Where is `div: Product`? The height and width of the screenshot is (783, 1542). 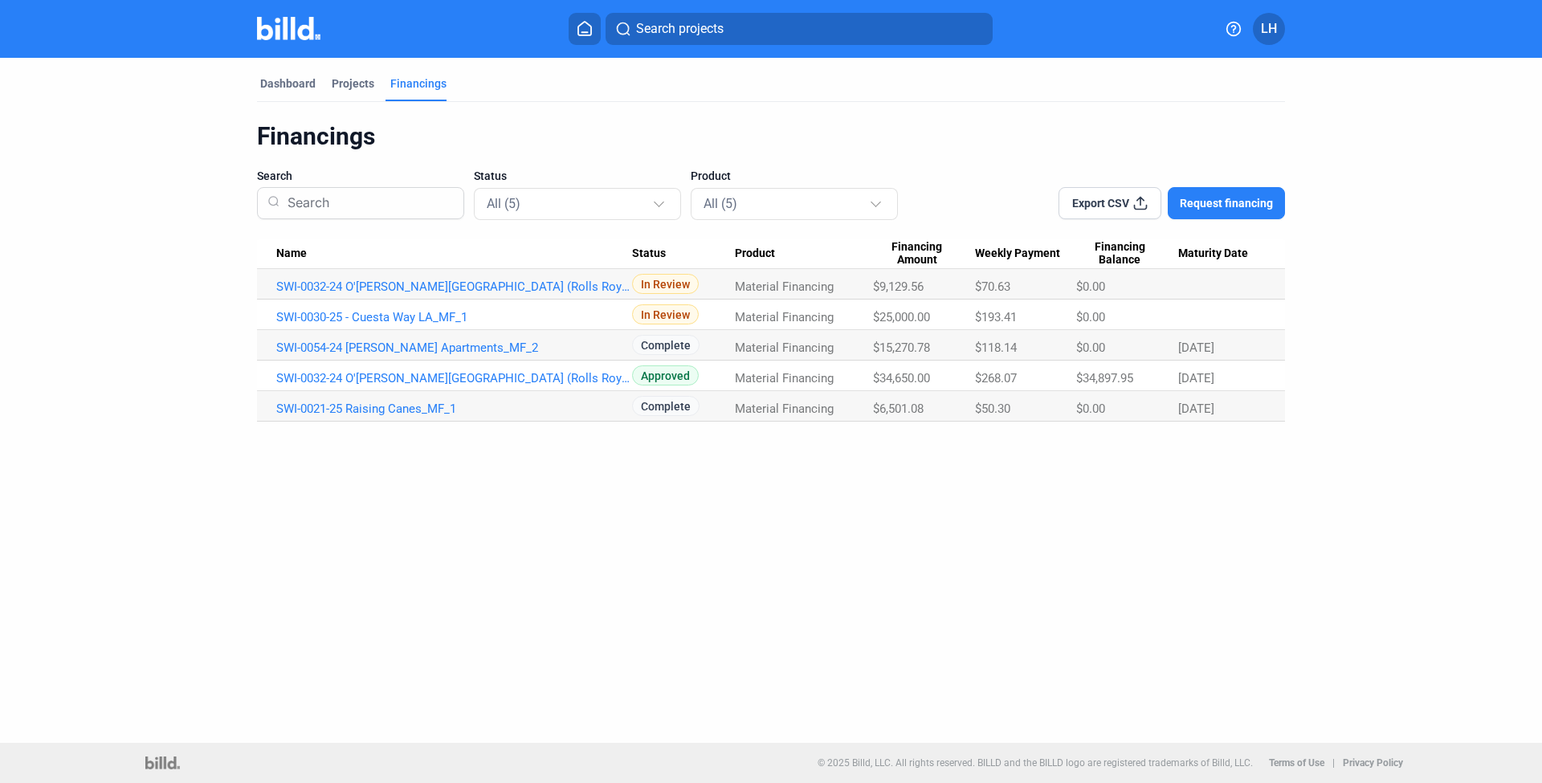 div: Product is located at coordinates (804, 254).